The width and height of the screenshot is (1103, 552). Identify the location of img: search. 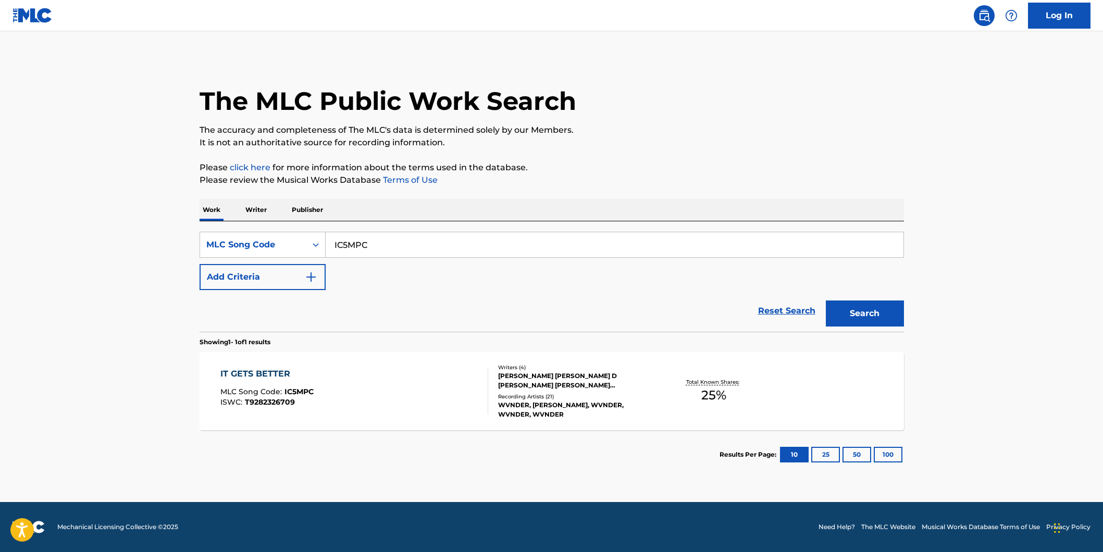
(984, 16).